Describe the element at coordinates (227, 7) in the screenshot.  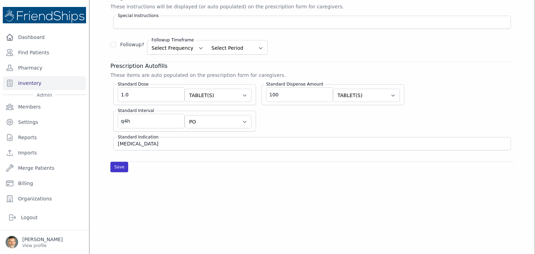
I see `p: These instructions will be displayed (or auto populated) on the prescription form for caregivers.` at that location.